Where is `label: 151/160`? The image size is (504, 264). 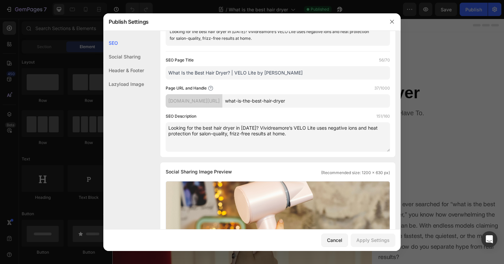
label: 151/160 is located at coordinates (383, 116).